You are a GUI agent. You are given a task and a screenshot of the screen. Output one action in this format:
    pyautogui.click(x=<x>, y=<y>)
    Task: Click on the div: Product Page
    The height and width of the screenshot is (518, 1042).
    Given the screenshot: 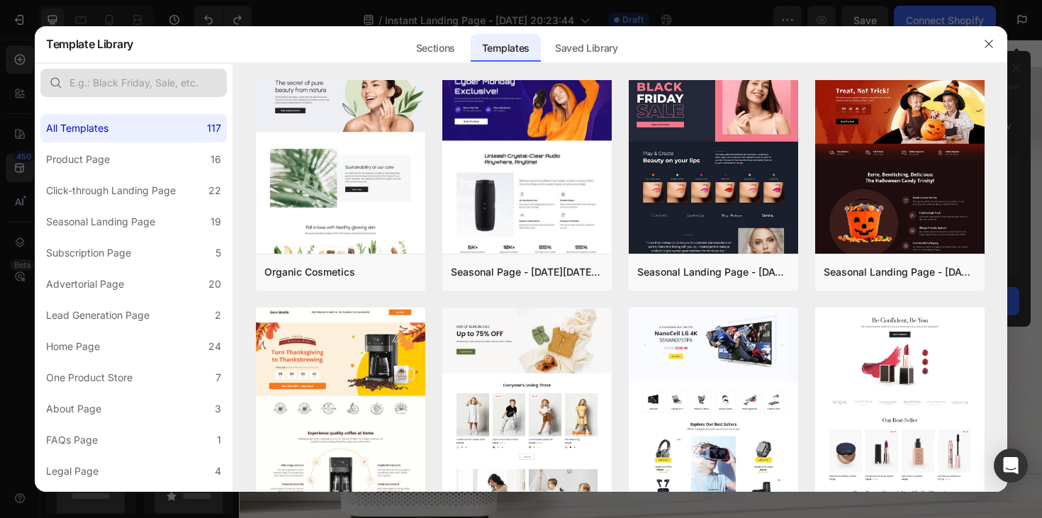 What is the action you would take?
    pyautogui.click(x=78, y=160)
    